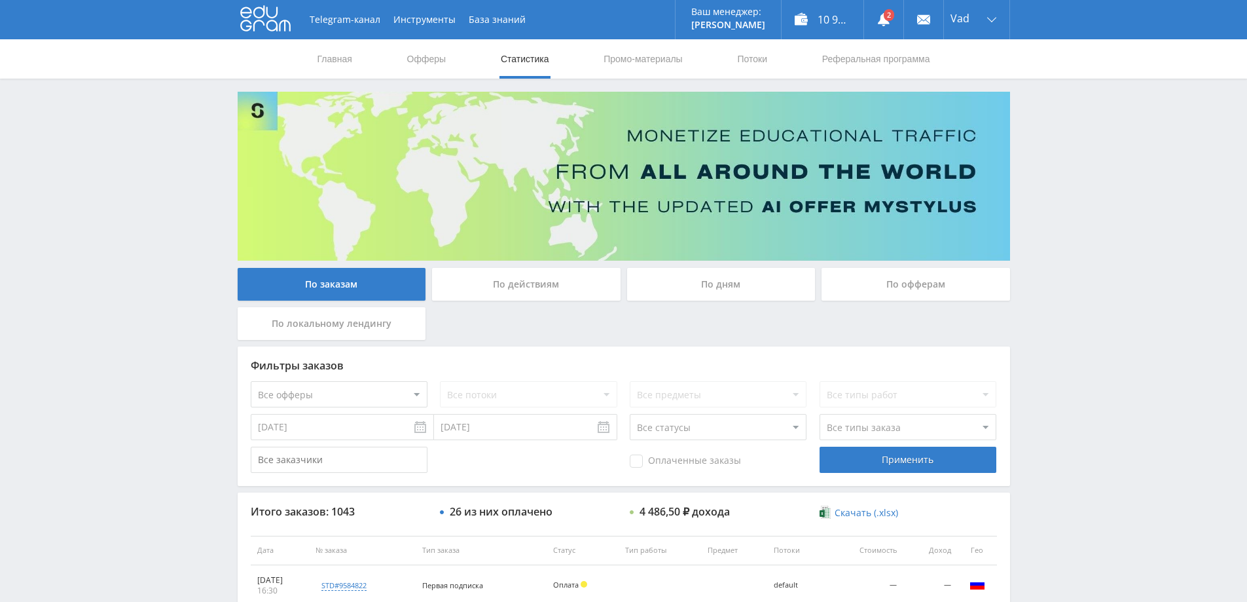  Describe the element at coordinates (335, 59) in the screenshot. I see `a: Главная` at that location.